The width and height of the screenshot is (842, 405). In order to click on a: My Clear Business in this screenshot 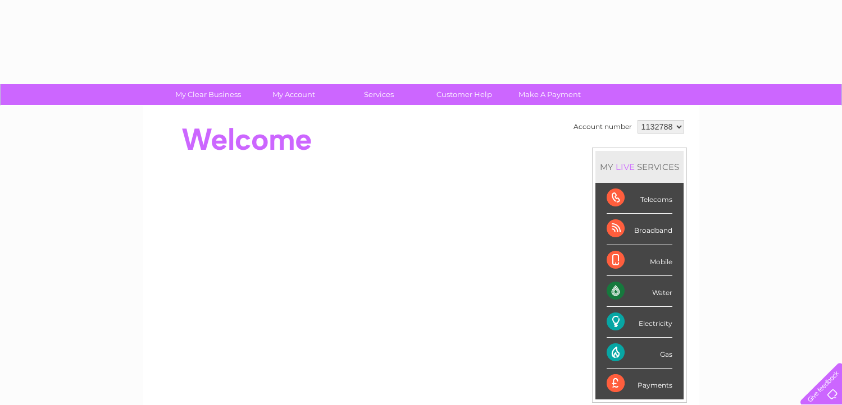, I will do `click(208, 94)`.